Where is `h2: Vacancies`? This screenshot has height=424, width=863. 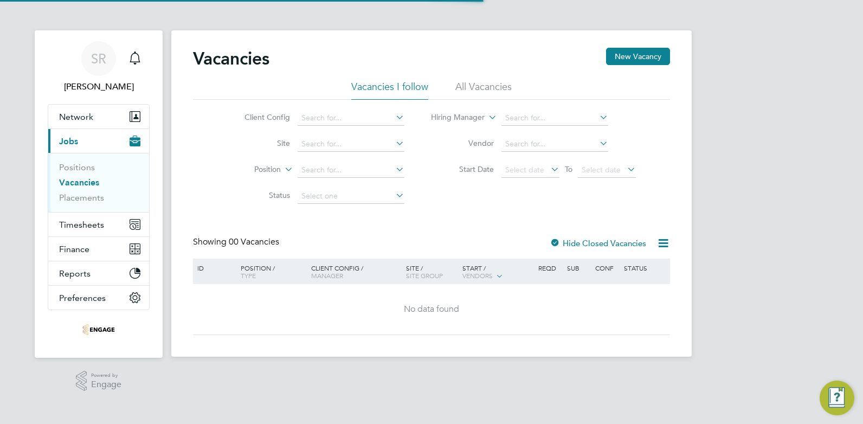
h2: Vacancies is located at coordinates (231, 59).